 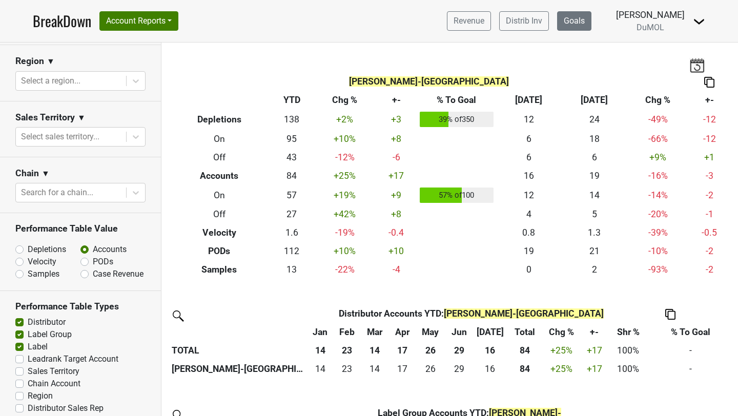 I want to click on td: 16, so click(x=529, y=176).